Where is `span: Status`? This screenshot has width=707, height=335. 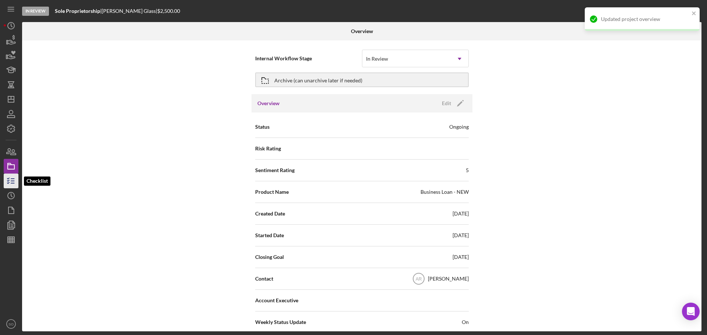
span: Status is located at coordinates (262, 127).